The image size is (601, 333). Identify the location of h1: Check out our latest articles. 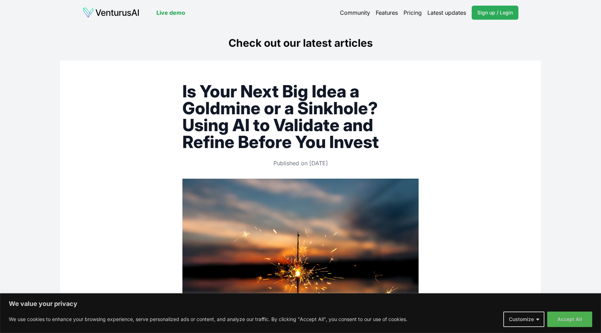
(300, 43).